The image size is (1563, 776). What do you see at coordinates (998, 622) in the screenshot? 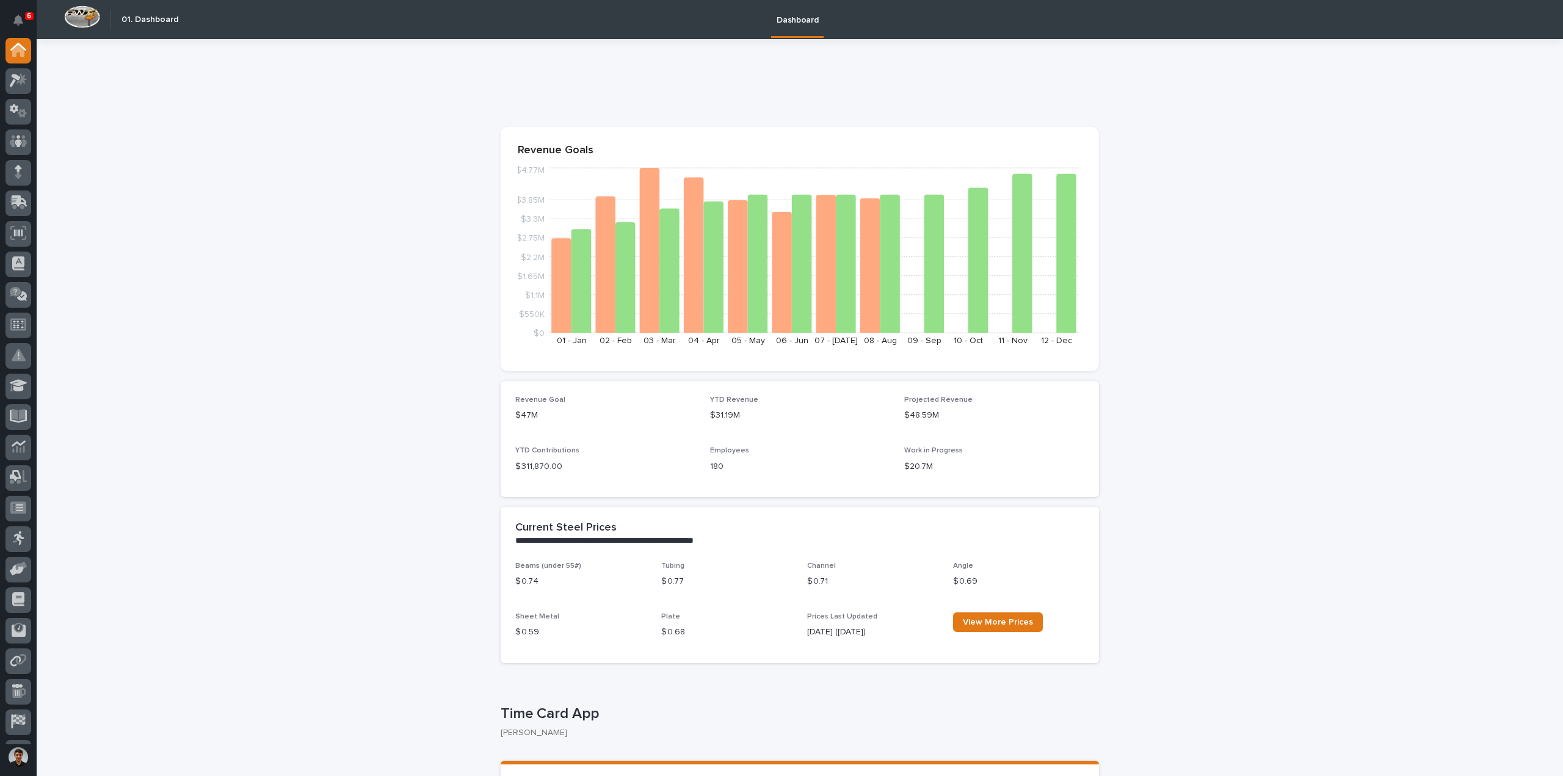
I see `a: View More Prices` at bounding box center [998, 622].